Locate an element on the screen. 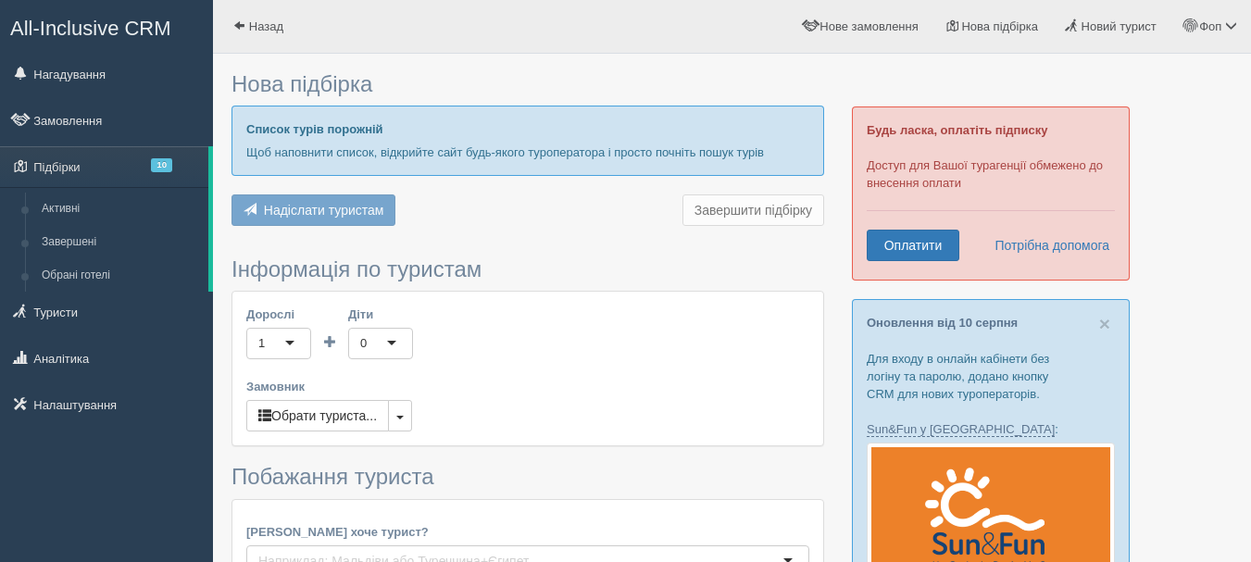 The image size is (1251, 562). a: Оплатити is located at coordinates (913, 245).